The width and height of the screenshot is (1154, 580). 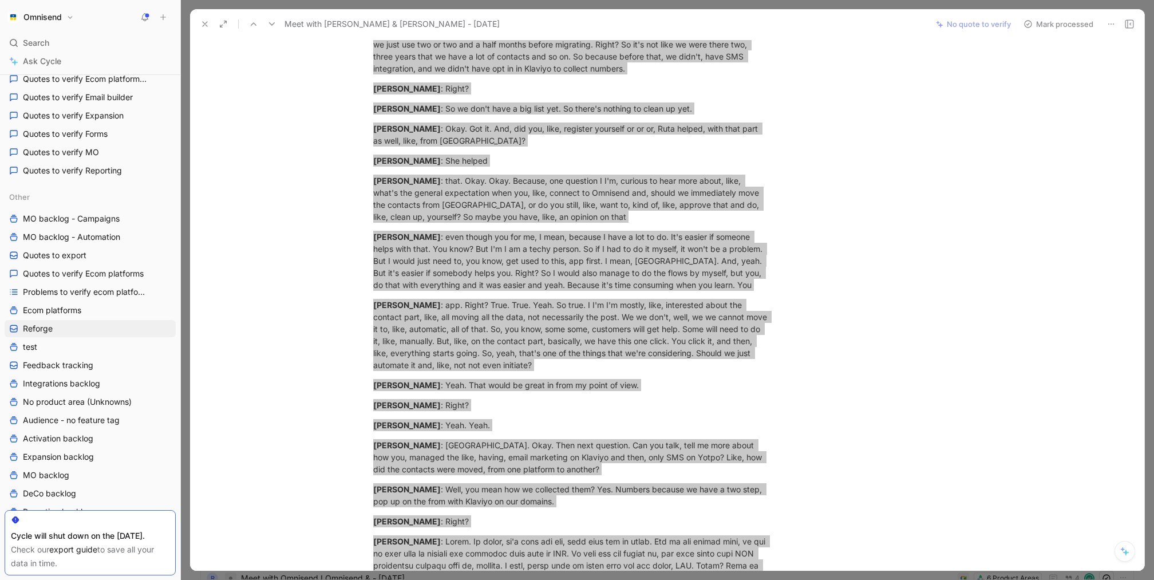 What do you see at coordinates (90, 197) in the screenshot?
I see `div: Other` at bounding box center [90, 197].